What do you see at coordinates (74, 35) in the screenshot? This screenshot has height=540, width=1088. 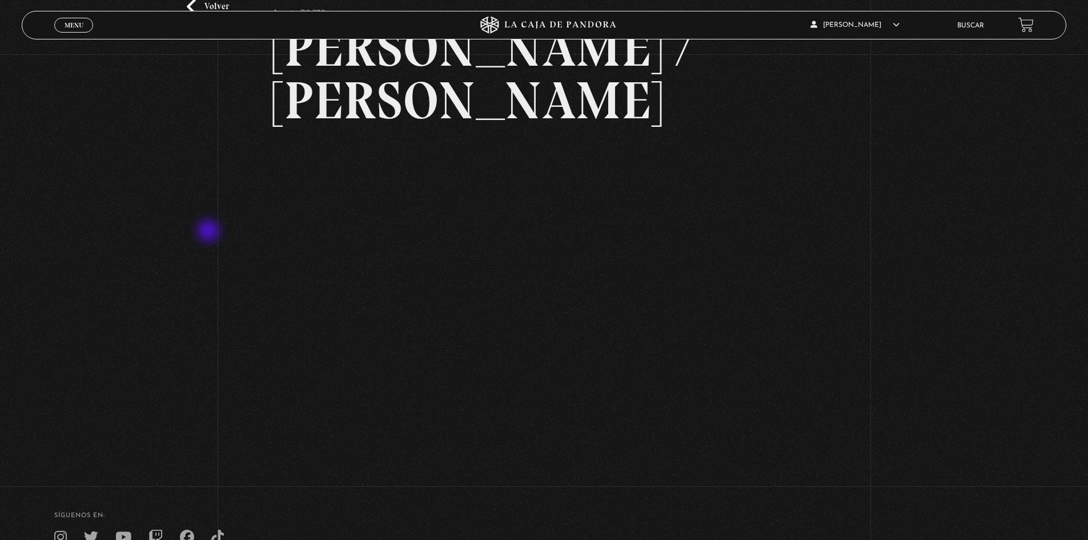 I see `span: Cerrar` at bounding box center [74, 35].